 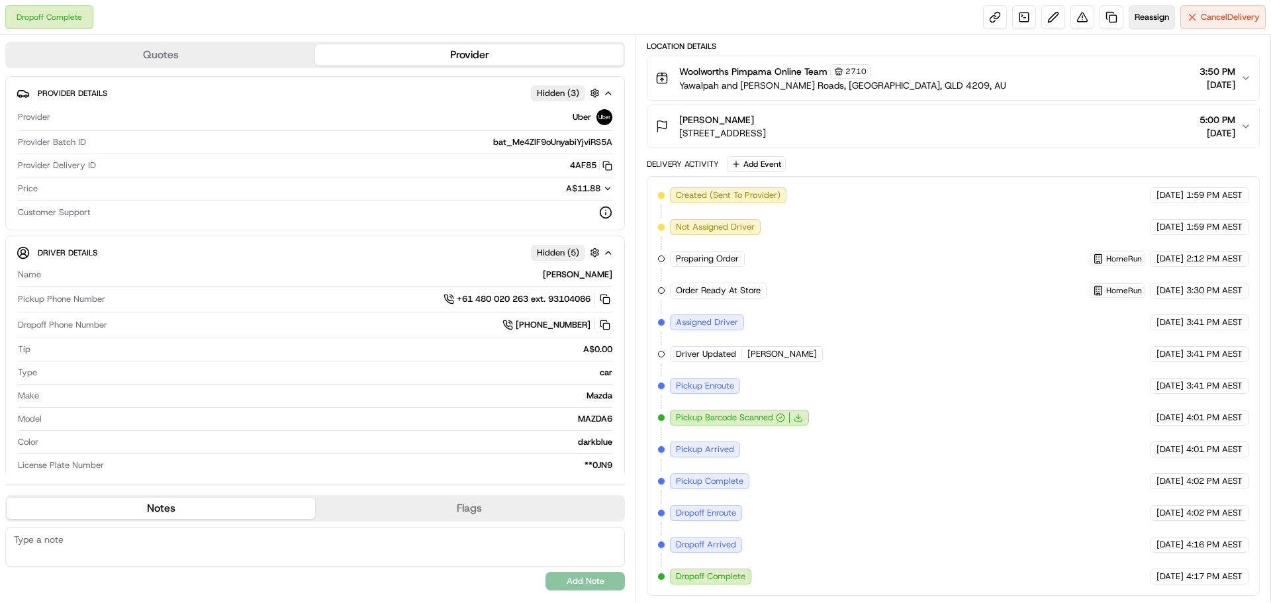 I want to click on span: Hidden ( 5 ), so click(x=558, y=253).